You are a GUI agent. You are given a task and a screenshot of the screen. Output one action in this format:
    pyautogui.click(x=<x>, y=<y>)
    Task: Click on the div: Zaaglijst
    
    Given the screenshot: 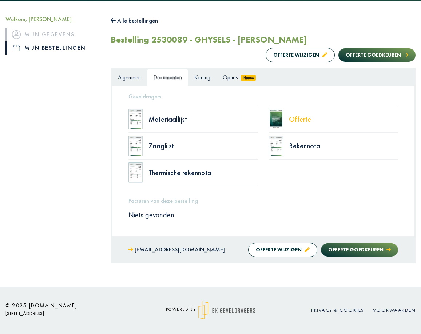 What is the action you would take?
    pyautogui.click(x=203, y=146)
    